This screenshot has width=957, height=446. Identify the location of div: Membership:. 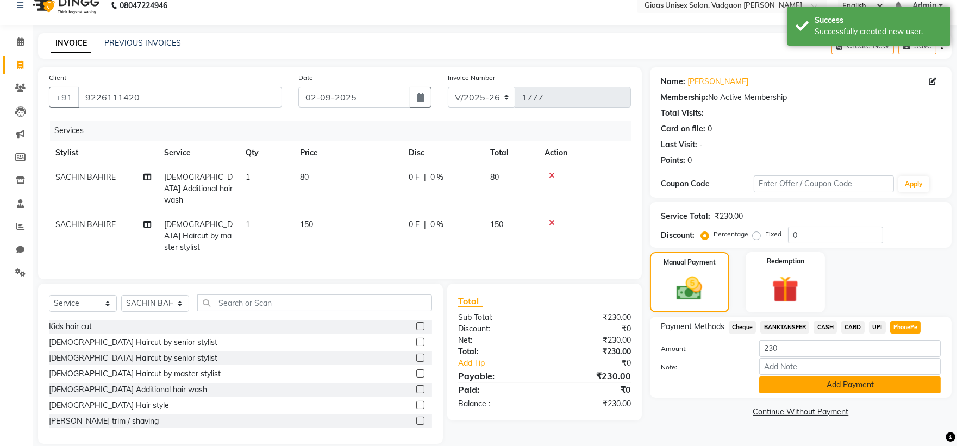
(684, 97).